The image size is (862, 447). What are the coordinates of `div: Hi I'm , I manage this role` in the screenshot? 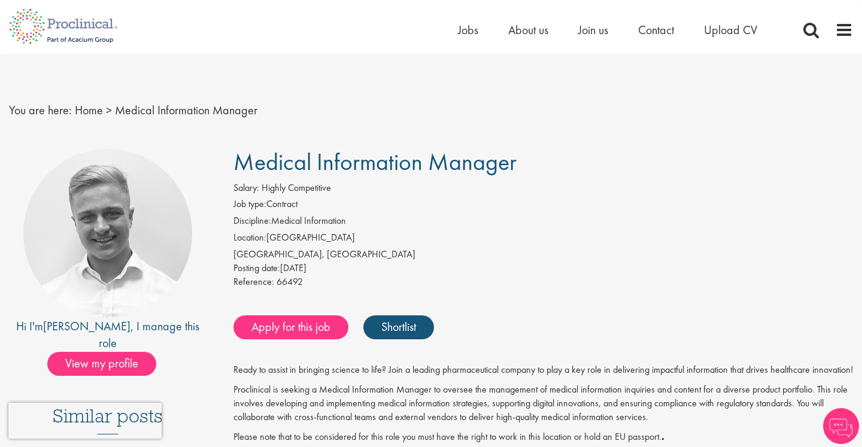 It's located at (108, 335).